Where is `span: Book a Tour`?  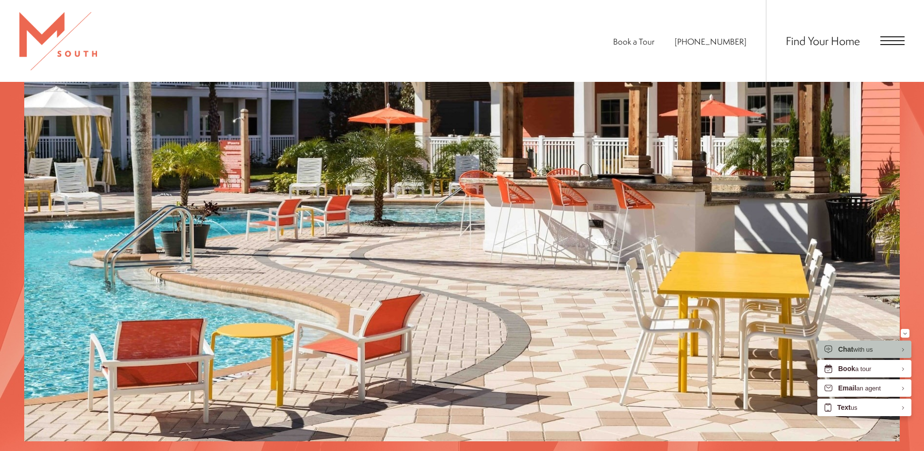
span: Book a Tour is located at coordinates (633, 41).